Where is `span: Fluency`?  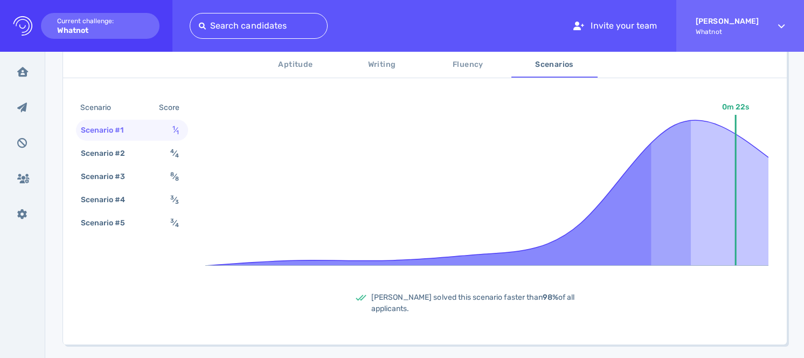
span: Fluency is located at coordinates (468, 65).